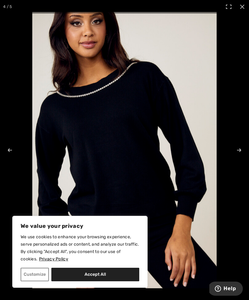 This screenshot has height=300, width=249. What do you see at coordinates (80, 252) in the screenshot?
I see `div: We value your privacy` at bounding box center [80, 252].